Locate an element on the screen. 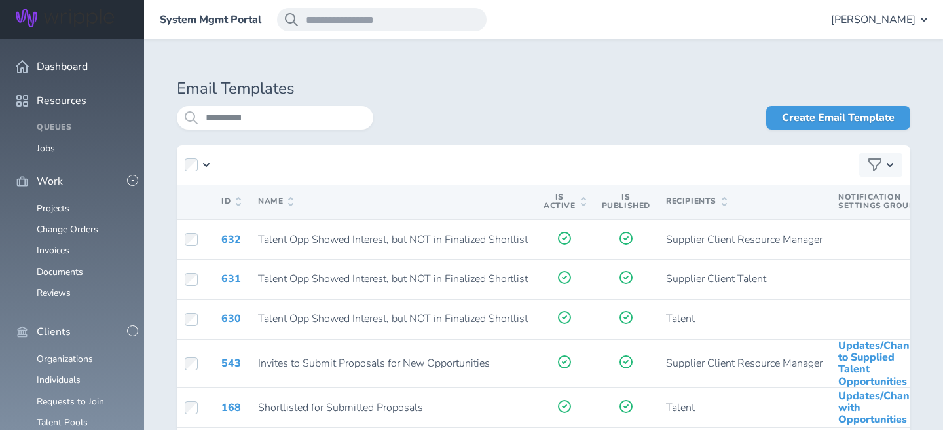 The width and height of the screenshot is (943, 430). a: Create Email Template is located at coordinates (838, 118).